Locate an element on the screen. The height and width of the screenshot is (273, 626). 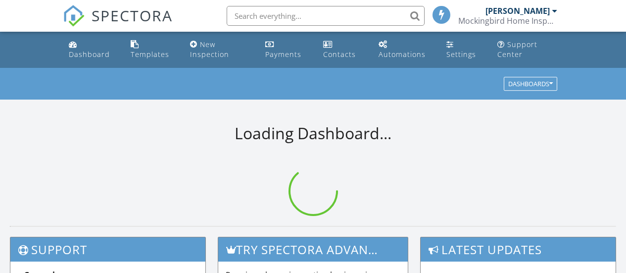
a: Dashboard is located at coordinates (92, 50).